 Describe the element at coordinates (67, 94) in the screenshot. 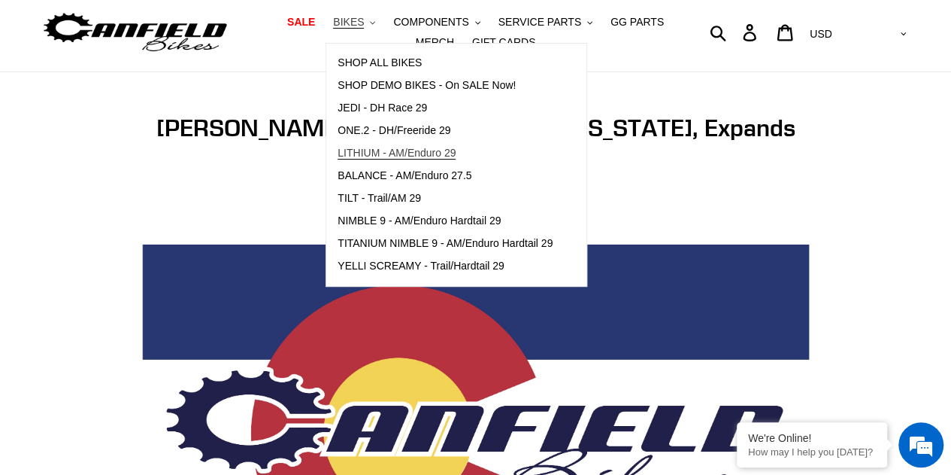

I see `img: d_696896380_company_1647369064580_696896380` at that location.